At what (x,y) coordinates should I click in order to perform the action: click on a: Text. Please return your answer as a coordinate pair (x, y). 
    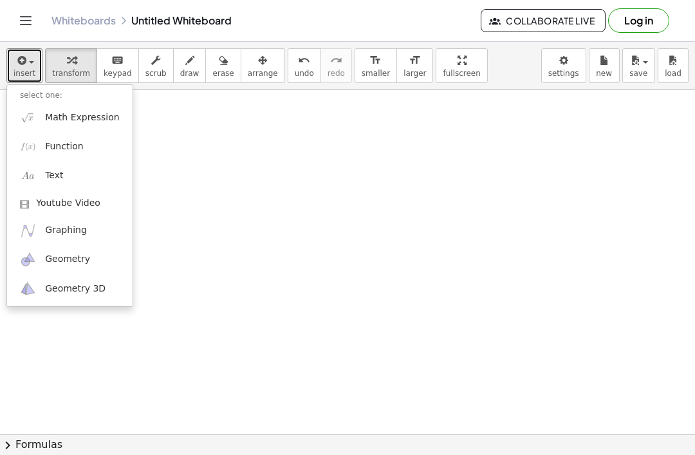
    Looking at the image, I should click on (70, 176).